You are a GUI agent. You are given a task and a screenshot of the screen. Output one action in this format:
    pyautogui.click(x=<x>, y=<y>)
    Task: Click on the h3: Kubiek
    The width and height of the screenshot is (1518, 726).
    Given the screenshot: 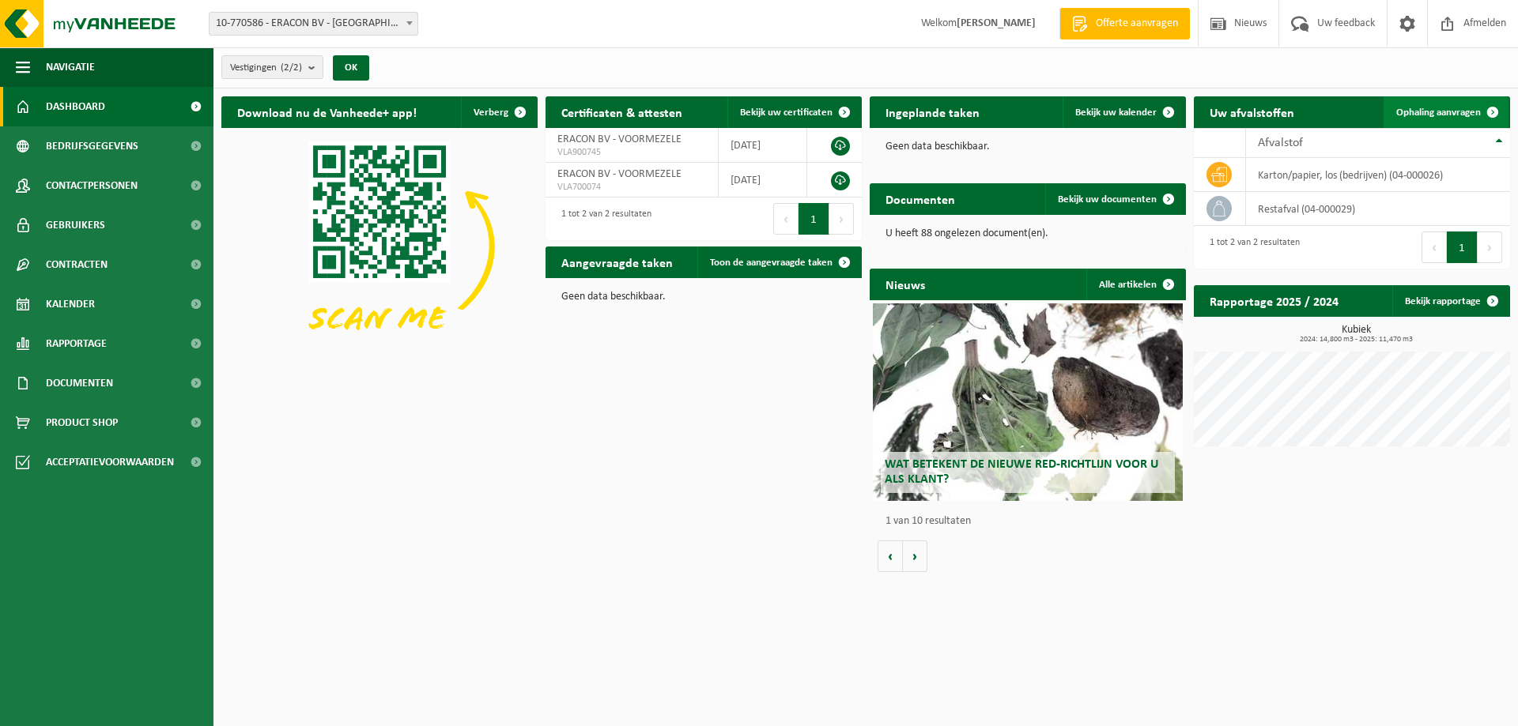 What is the action you would take?
    pyautogui.click(x=1355, y=334)
    